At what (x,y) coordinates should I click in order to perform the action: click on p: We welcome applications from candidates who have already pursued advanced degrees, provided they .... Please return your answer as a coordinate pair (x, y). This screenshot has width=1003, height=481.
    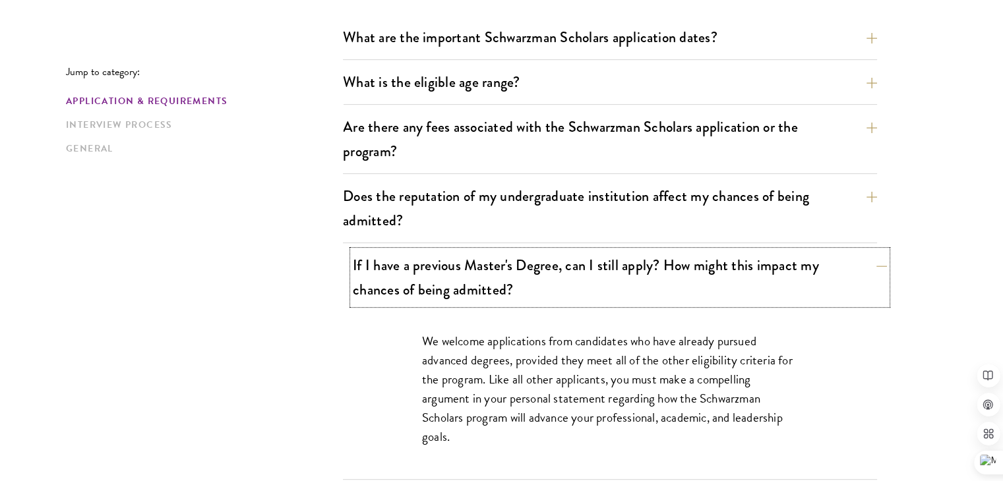
    Looking at the image, I should click on (610, 389).